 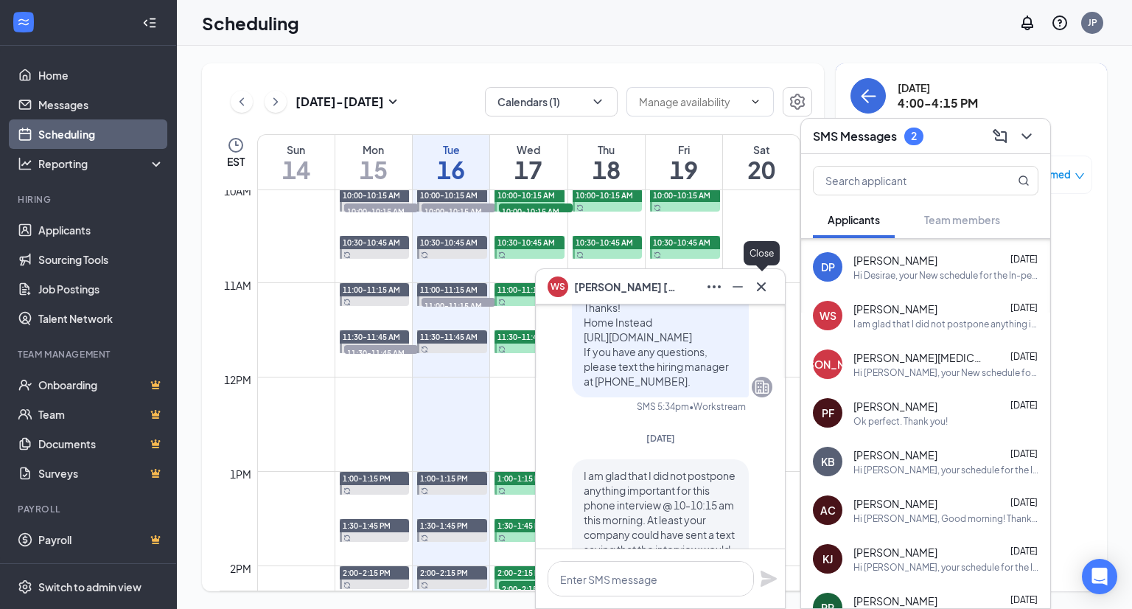 I want to click on a: Scheduling, so click(x=101, y=134).